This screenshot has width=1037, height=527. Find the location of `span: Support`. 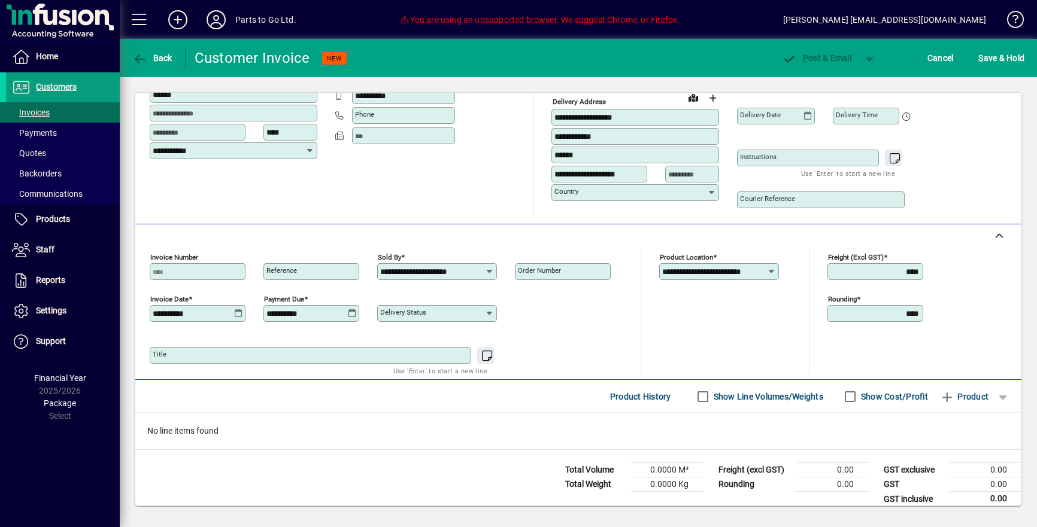

span: Support is located at coordinates (51, 341).